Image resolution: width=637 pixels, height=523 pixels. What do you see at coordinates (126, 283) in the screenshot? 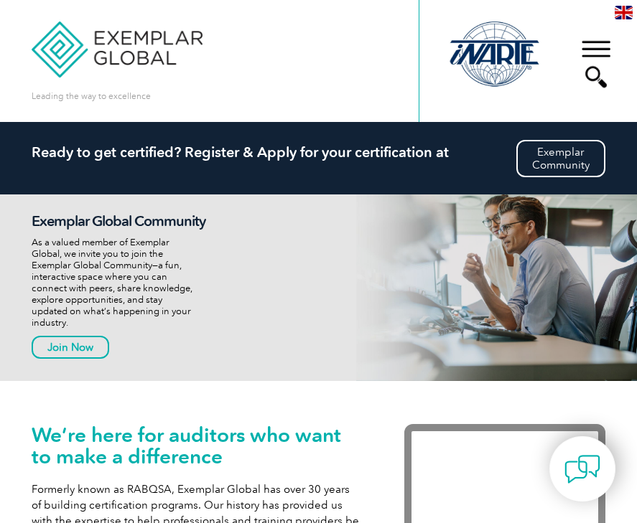
I see `p: As a valued member of Exemplar Global, we invite you to join the Exemplar Global Community—a fun,...` at bounding box center [126, 283].